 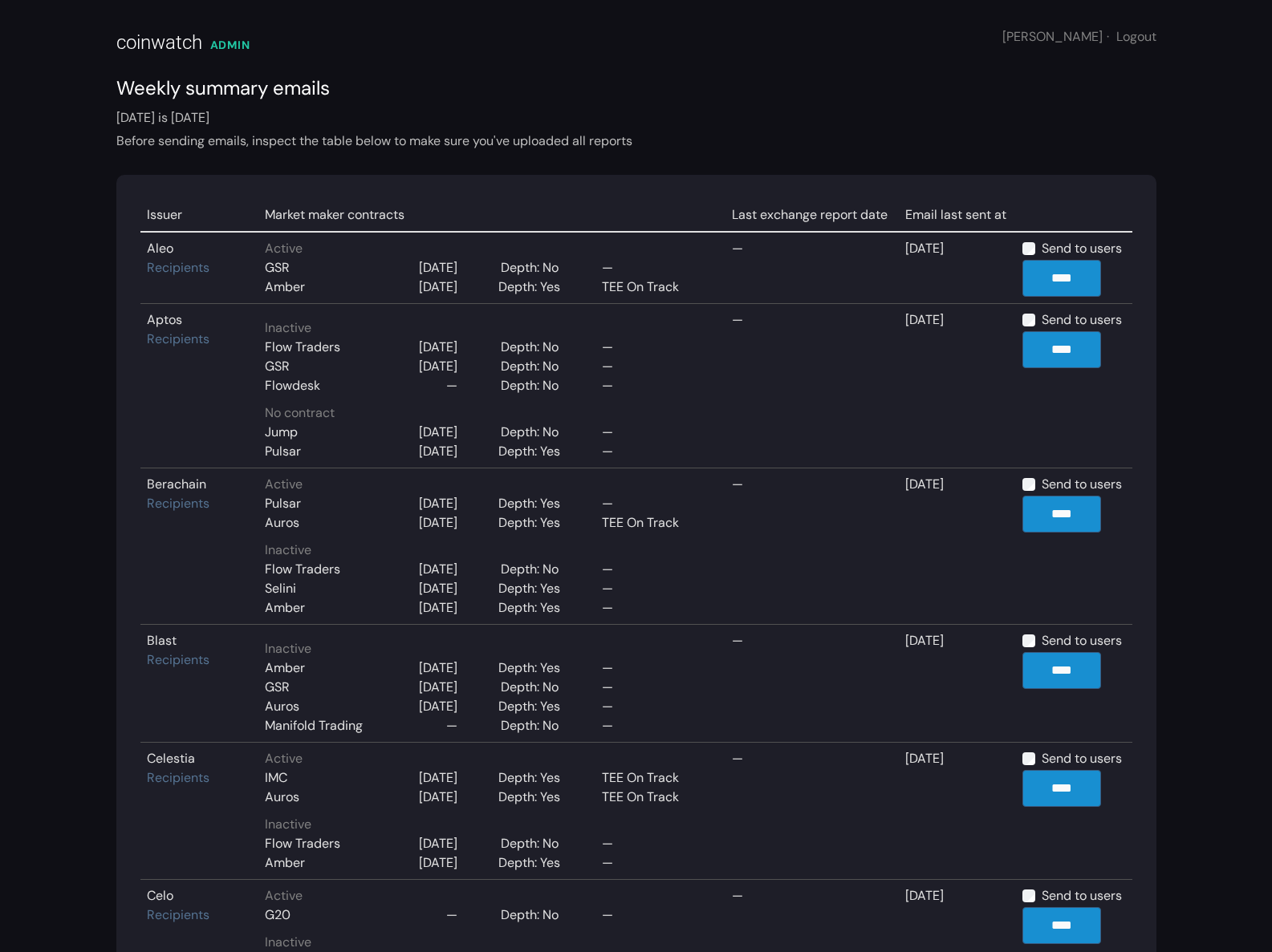 What do you see at coordinates (159, 42) in the screenshot?
I see `div: coinwatch` at bounding box center [159, 42].